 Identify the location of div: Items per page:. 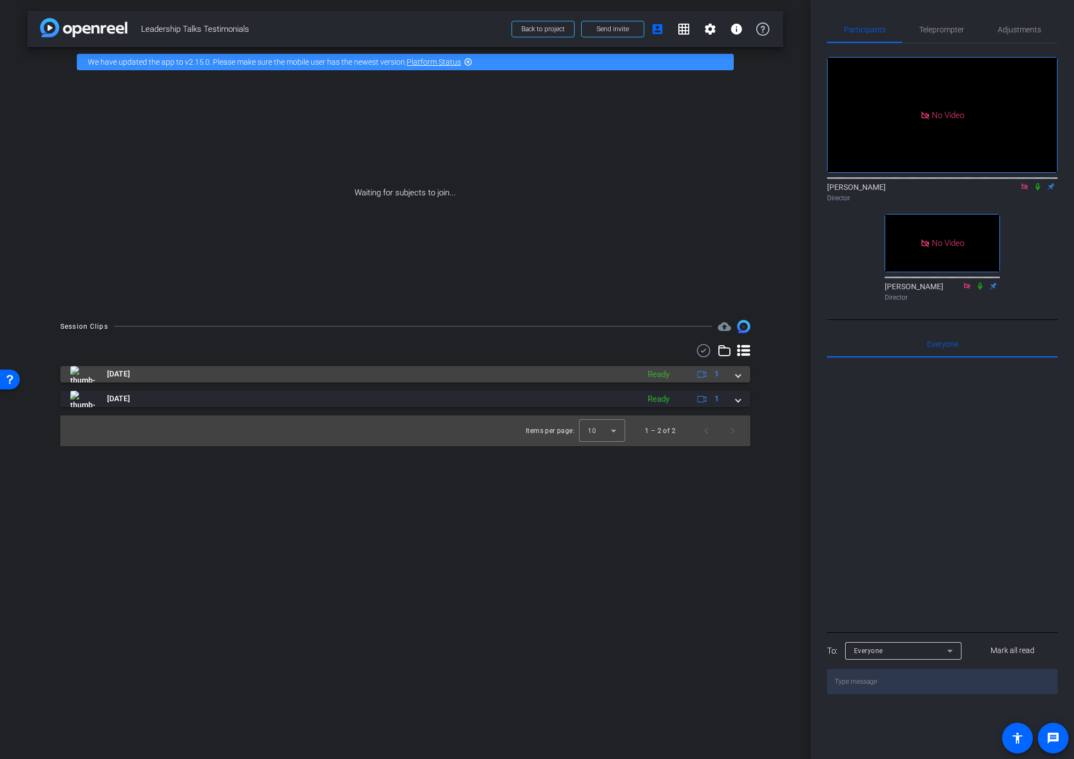
(550, 431).